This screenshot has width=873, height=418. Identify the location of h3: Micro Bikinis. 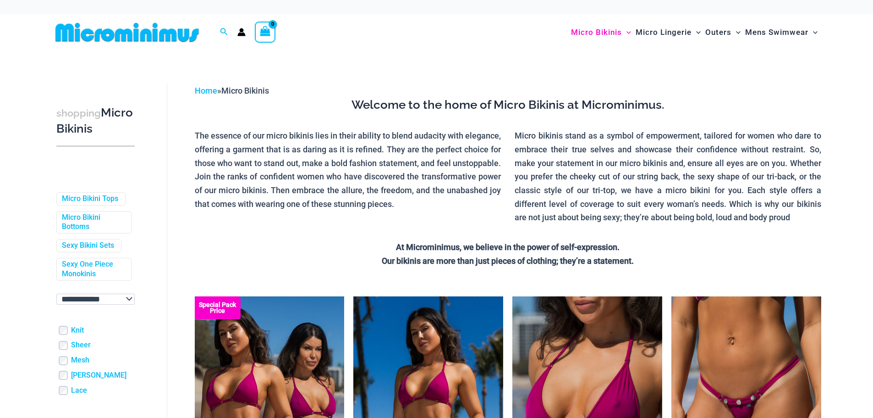
(95, 121).